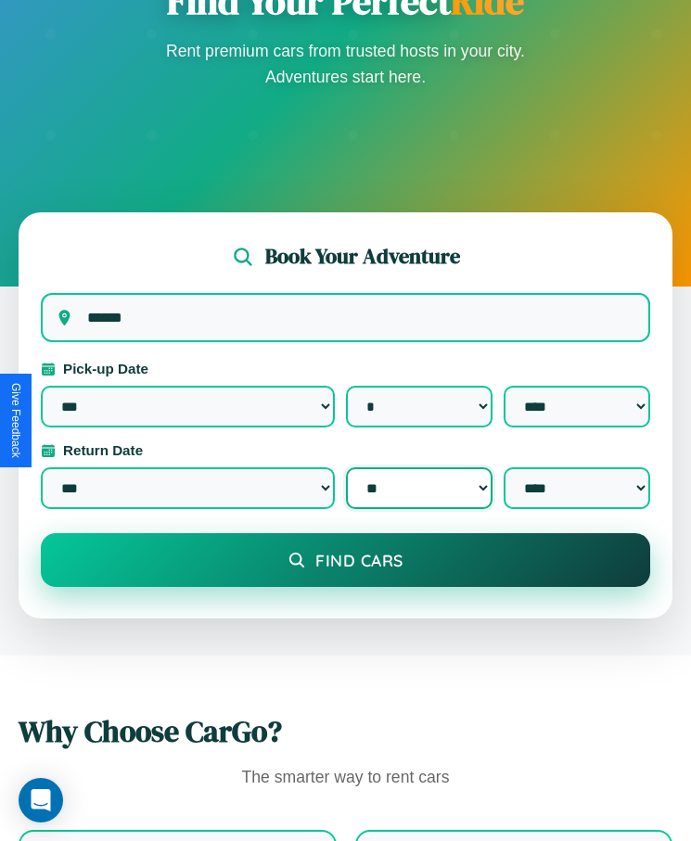  What do you see at coordinates (345, 778) in the screenshot?
I see `p: The smarter way to rent cars` at bounding box center [345, 778].